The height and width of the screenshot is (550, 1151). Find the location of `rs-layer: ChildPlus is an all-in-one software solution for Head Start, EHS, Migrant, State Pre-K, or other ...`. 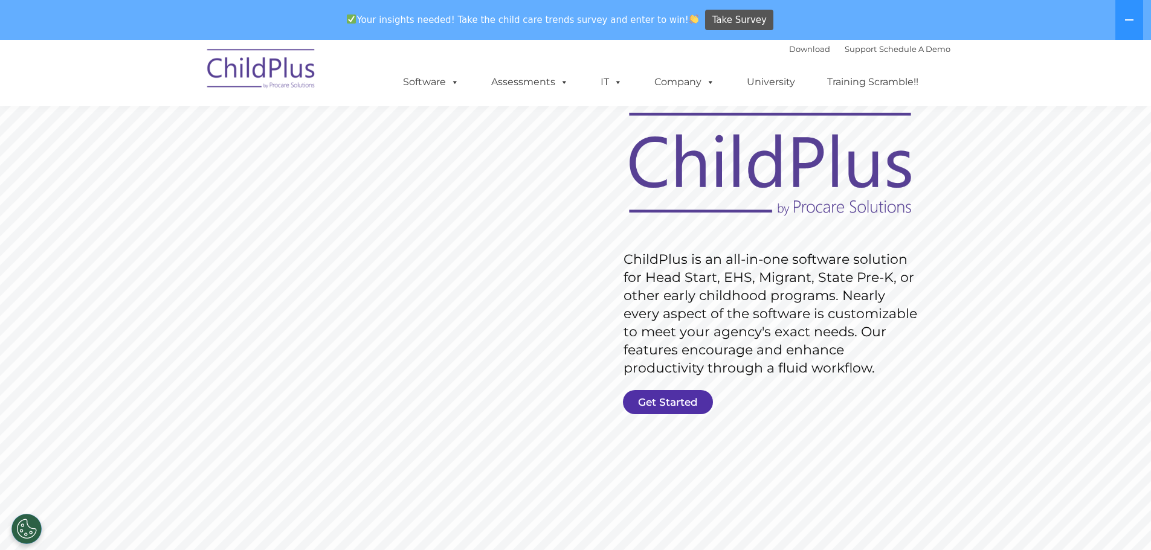

rs-layer: ChildPlus is an all-in-one software solution for Head Start, EHS, Migrant, State Pre-K, or other ... is located at coordinates (773, 314).